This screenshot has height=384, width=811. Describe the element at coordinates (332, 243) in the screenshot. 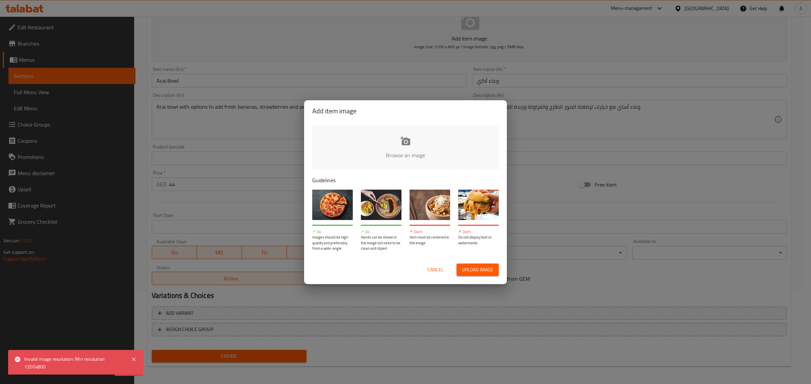

I see `p: Images should be high-quality and preferably from a wide-angle` at that location.